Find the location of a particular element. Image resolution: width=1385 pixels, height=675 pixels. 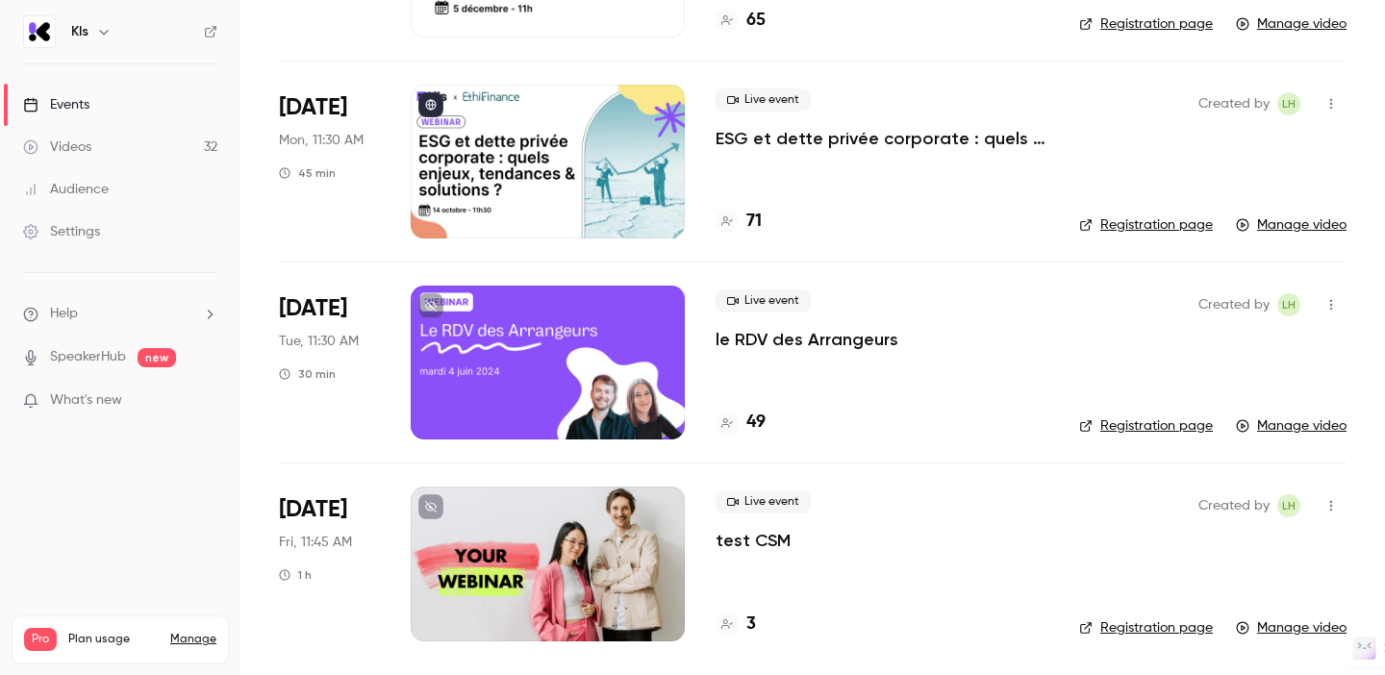

a: 49 is located at coordinates (741, 422).